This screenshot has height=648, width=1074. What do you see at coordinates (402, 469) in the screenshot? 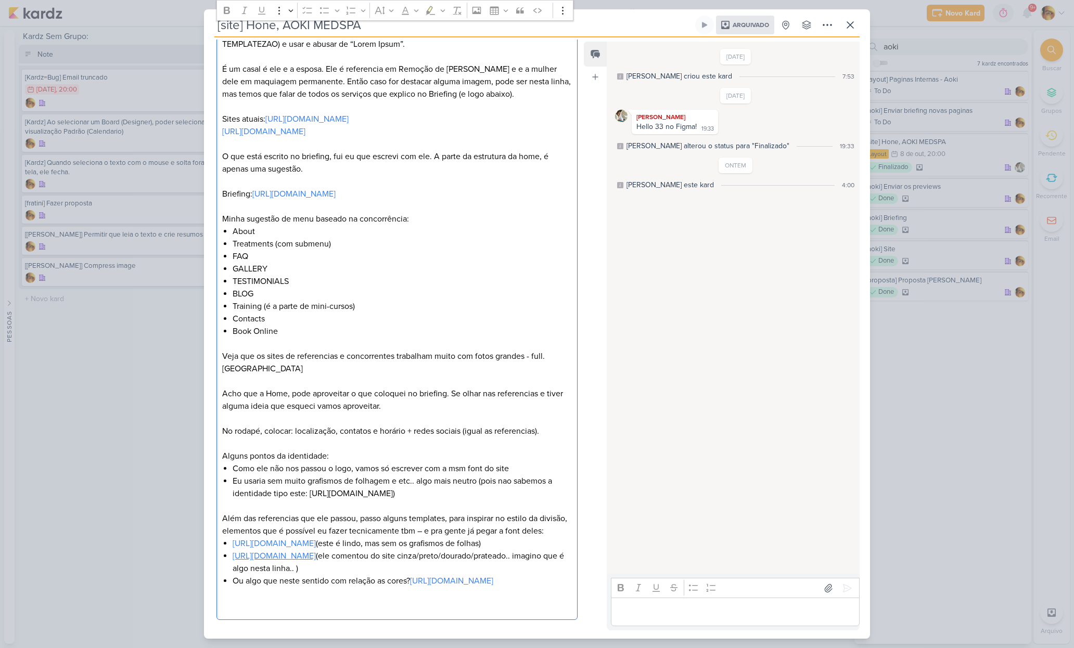
I see `li: Como ele não nos passou o logo, vamos só escrever com a msm font do site` at bounding box center [402, 469].